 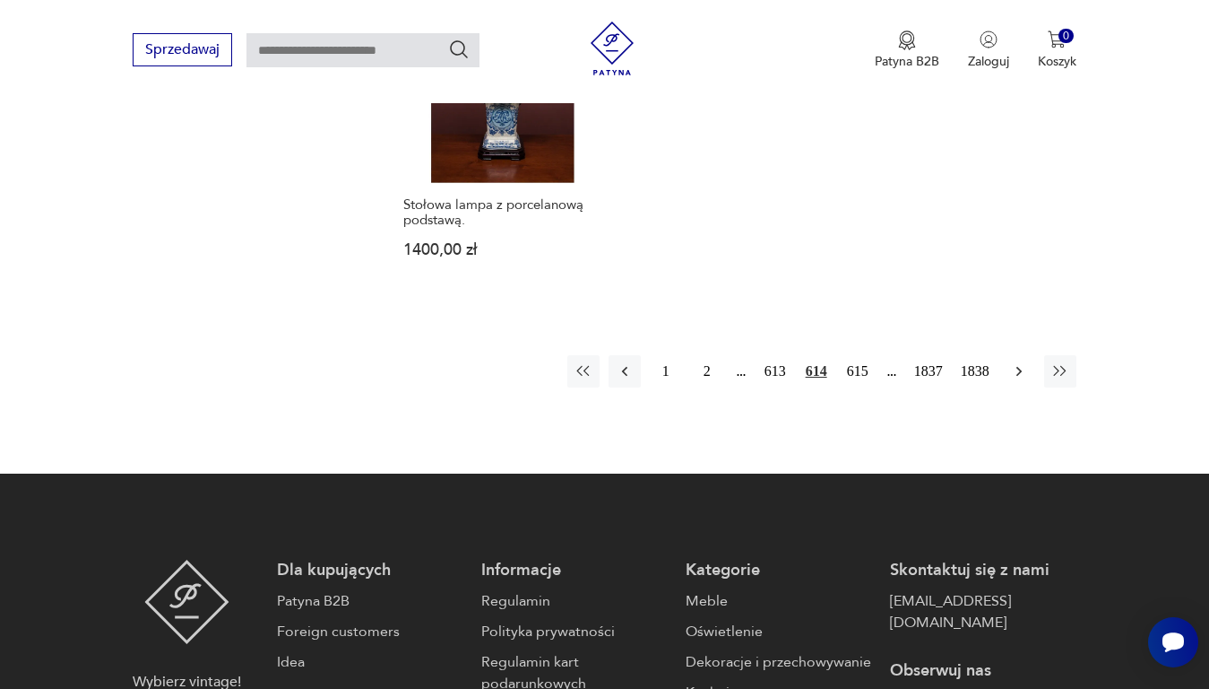 What do you see at coordinates (459, 49) in the screenshot?
I see `button: Szukaj` at bounding box center [459, 49].